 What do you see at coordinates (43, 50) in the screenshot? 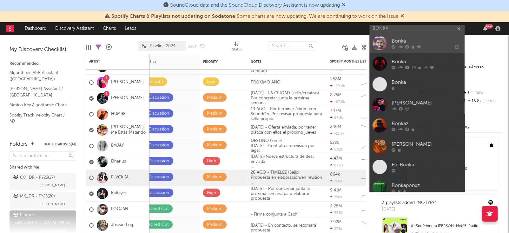
I see `div: My Discovery Checklist` at bounding box center [43, 50].